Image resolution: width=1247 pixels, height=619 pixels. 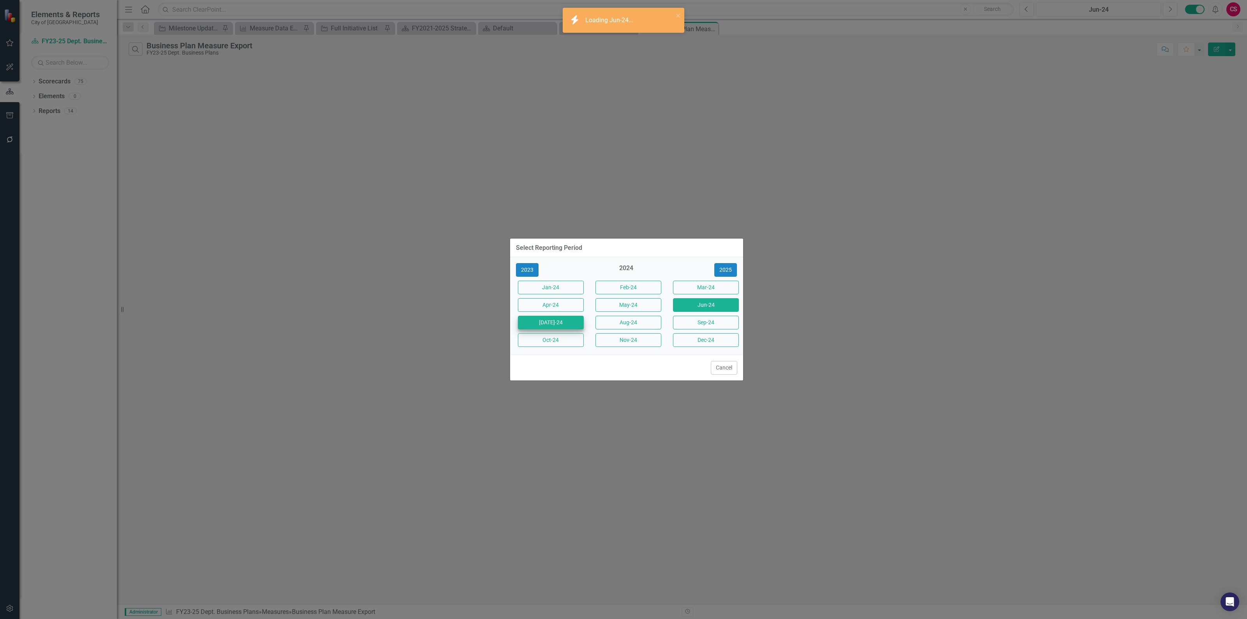 I want to click on button: Jan-24, so click(x=551, y=287).